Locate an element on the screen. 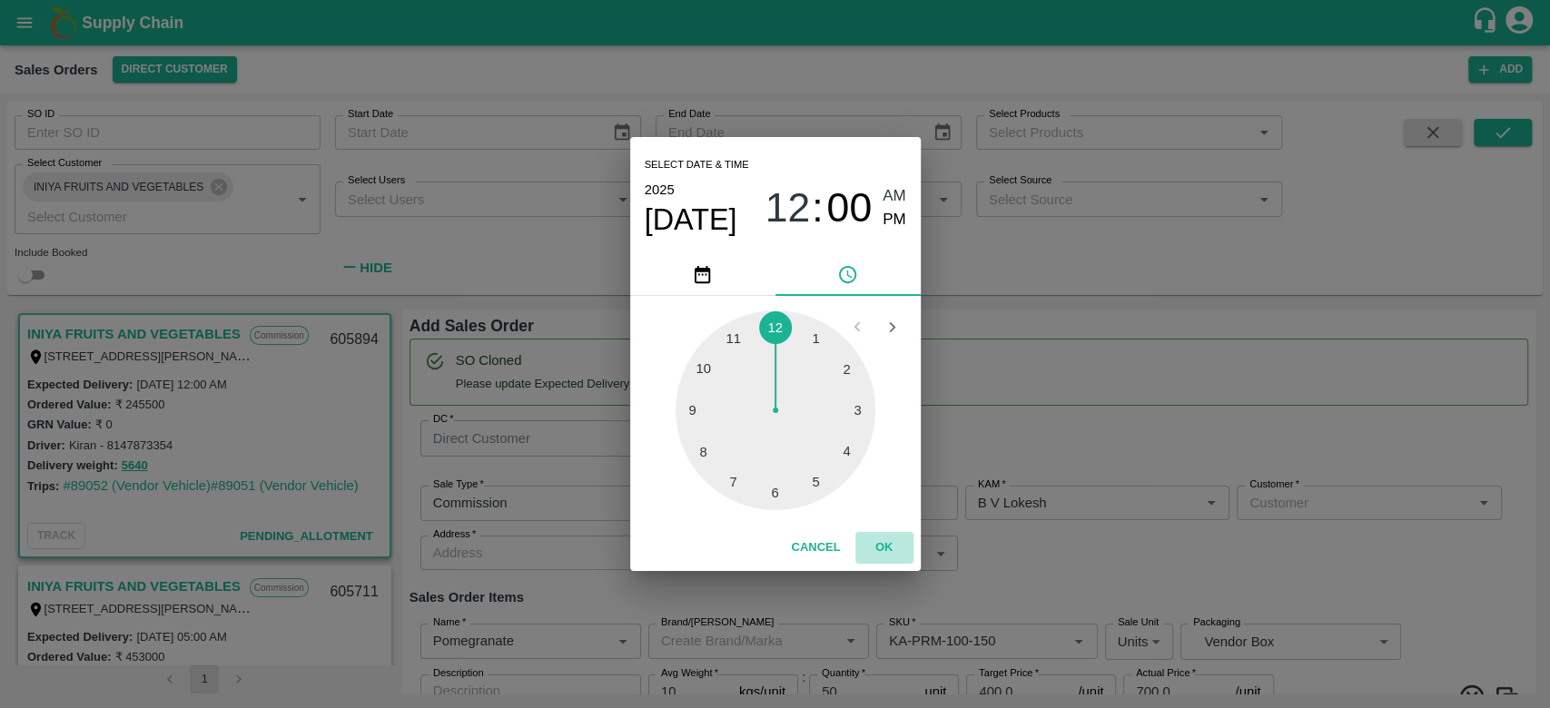 This screenshot has width=1550, height=708. button: Open next view is located at coordinates (891, 327).